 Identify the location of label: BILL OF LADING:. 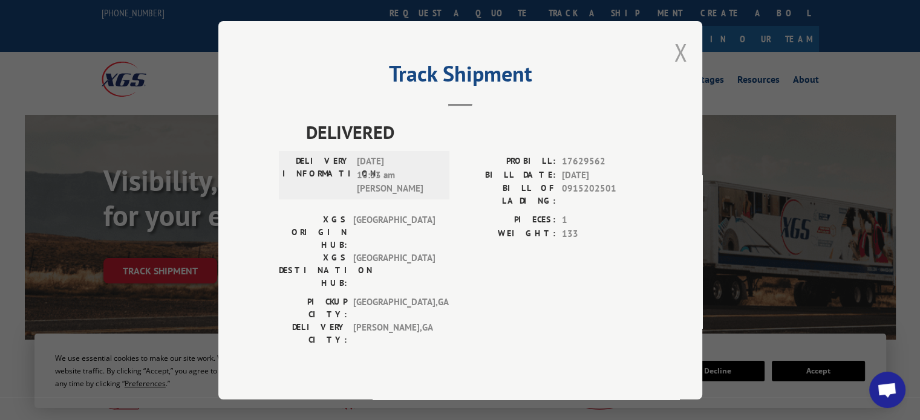
(508, 195).